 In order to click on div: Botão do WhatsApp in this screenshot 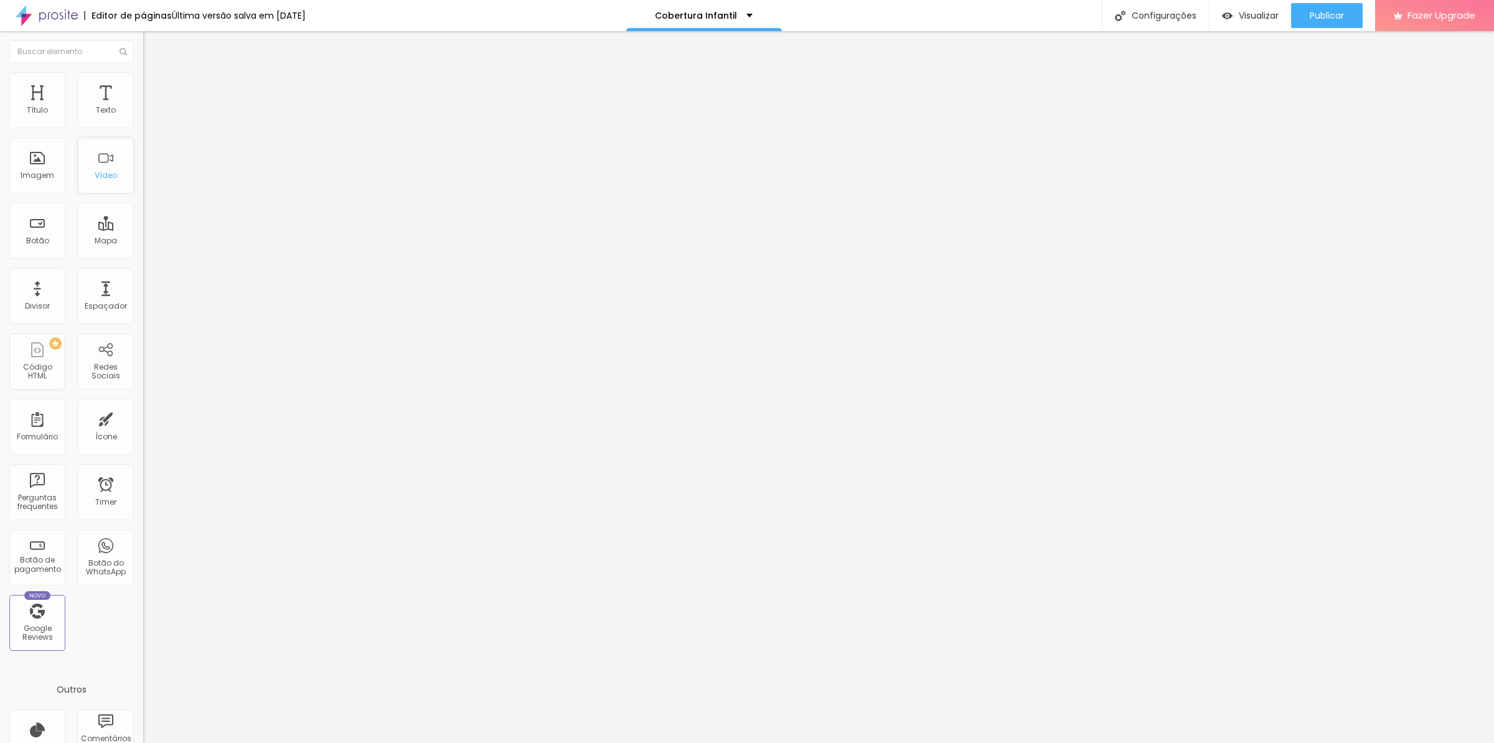, I will do `click(105, 568)`.